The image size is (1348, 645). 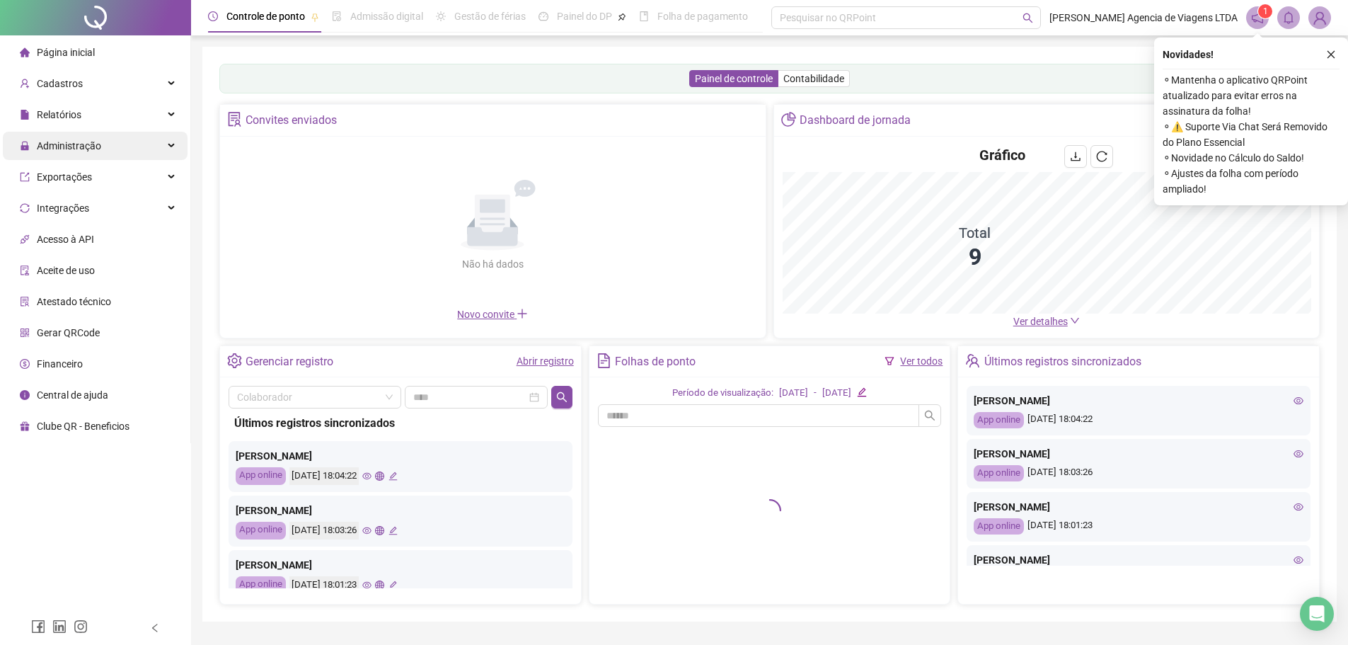 What do you see at coordinates (703, 16) in the screenshot?
I see `span: Folha de pagamento` at bounding box center [703, 16].